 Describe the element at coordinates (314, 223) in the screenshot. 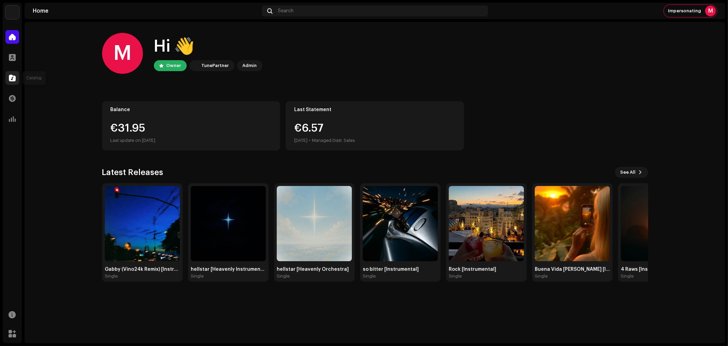

I see `img: 57ed511c-ced7-4e5c-bdeb-277c9407c534` at that location.